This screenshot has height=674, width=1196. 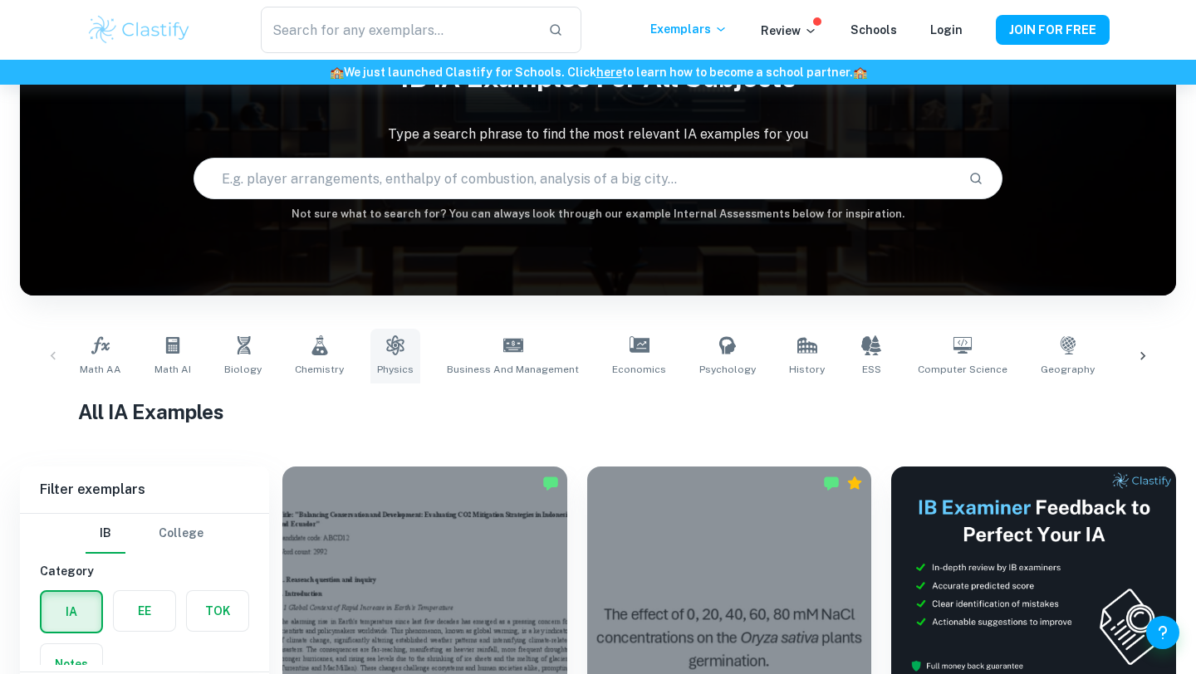 I want to click on p: Review, so click(x=789, y=31).